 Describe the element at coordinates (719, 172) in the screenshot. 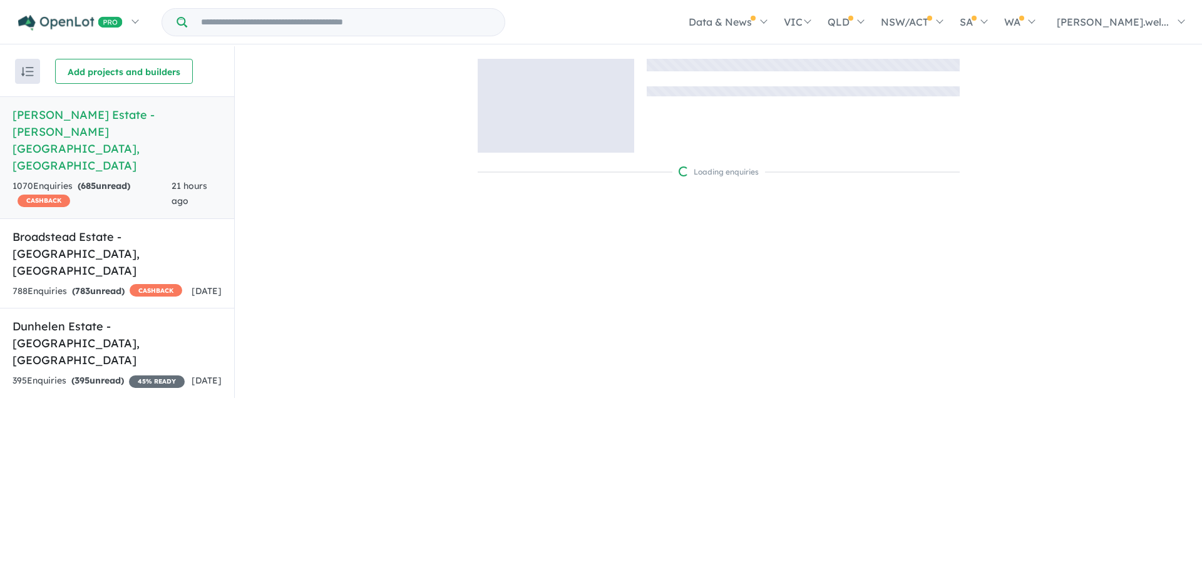

I see `div: Loading enquiries` at that location.